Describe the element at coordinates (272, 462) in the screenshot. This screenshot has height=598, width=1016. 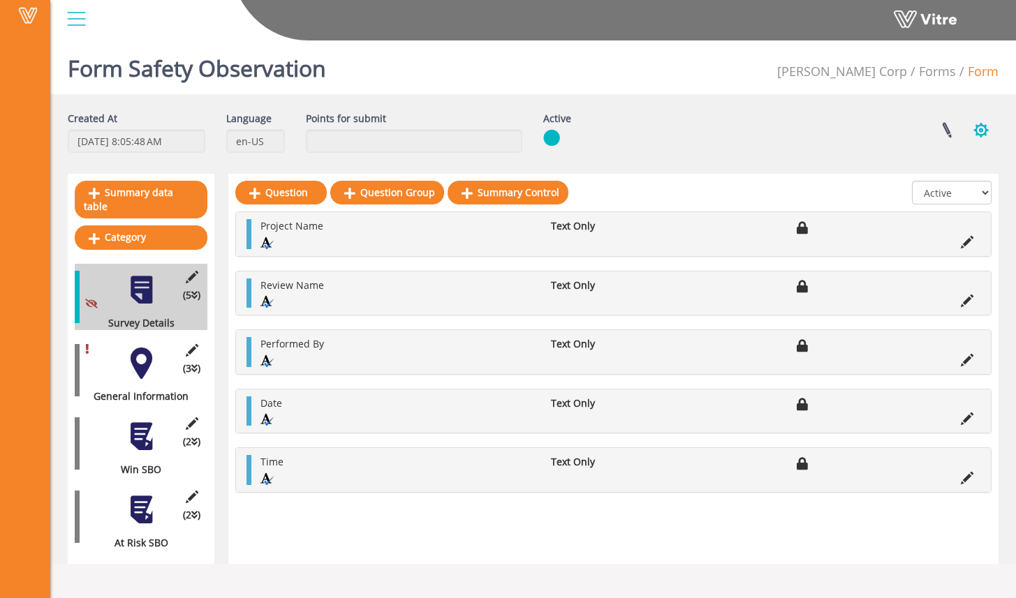
I see `span: Time` at that location.